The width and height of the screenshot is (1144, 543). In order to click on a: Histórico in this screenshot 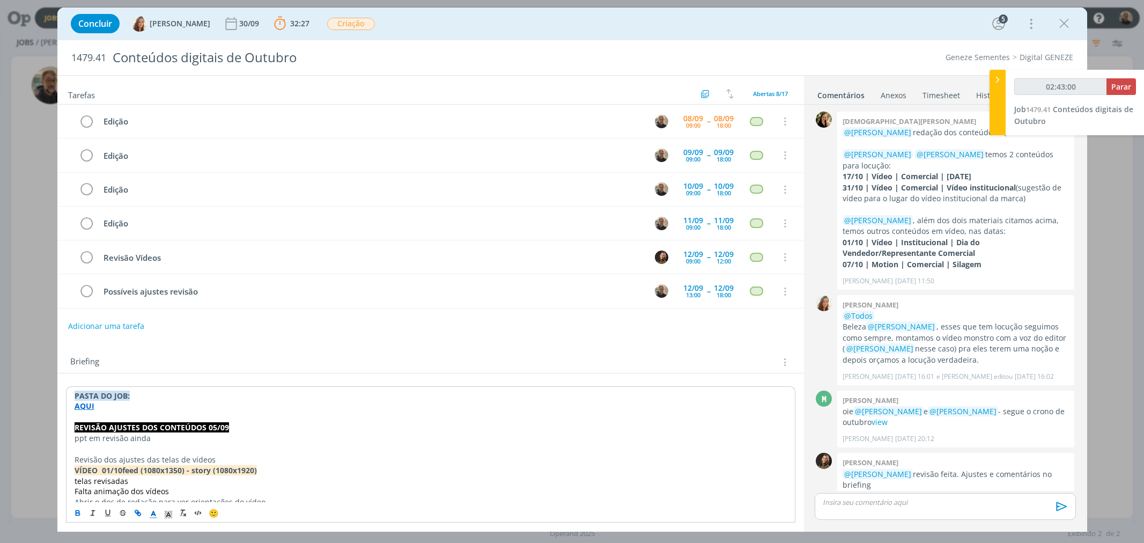, I will do `click(991, 93)`.